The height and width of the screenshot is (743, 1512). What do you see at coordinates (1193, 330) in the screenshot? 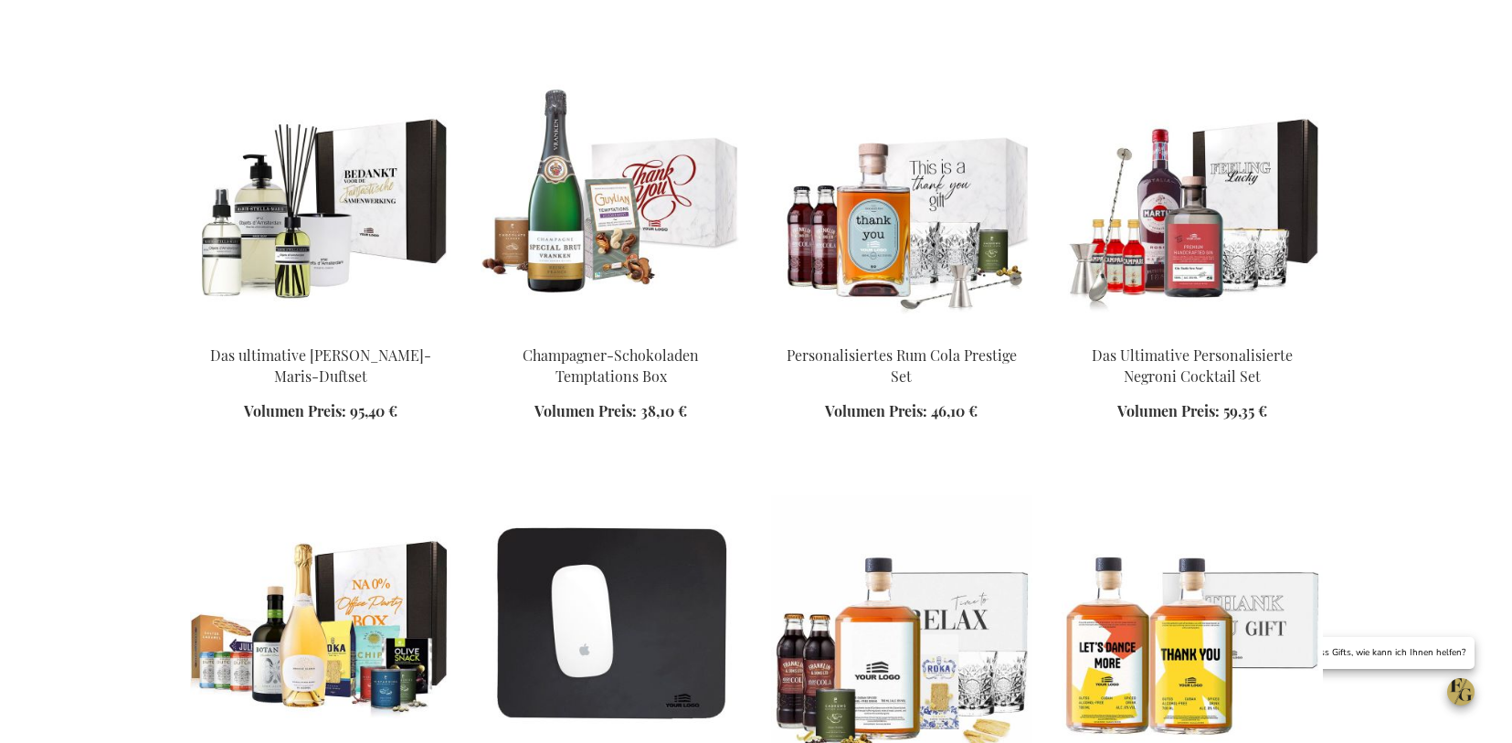
I see `a: The Ultimate Personalized Negroni Cocktail Set` at bounding box center [1193, 330].